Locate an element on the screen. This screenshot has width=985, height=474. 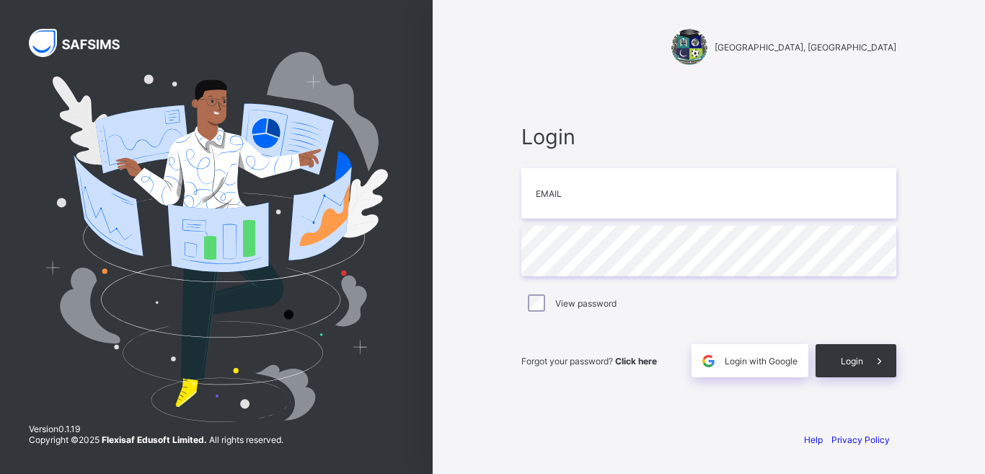
span: Copyright © 2025 All rights reserved. is located at coordinates (156, 439).